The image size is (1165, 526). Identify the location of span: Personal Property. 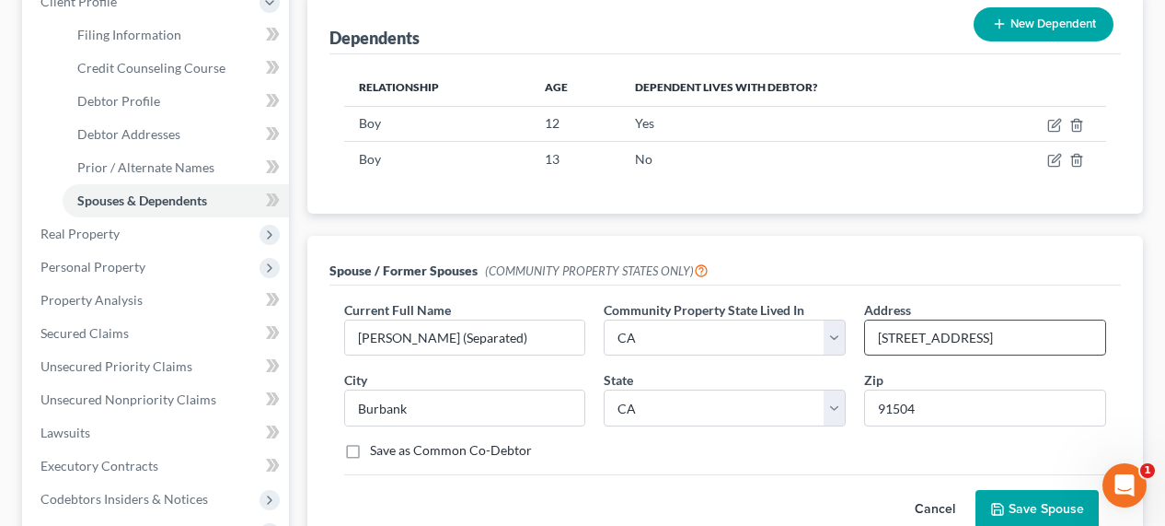
(93, 266).